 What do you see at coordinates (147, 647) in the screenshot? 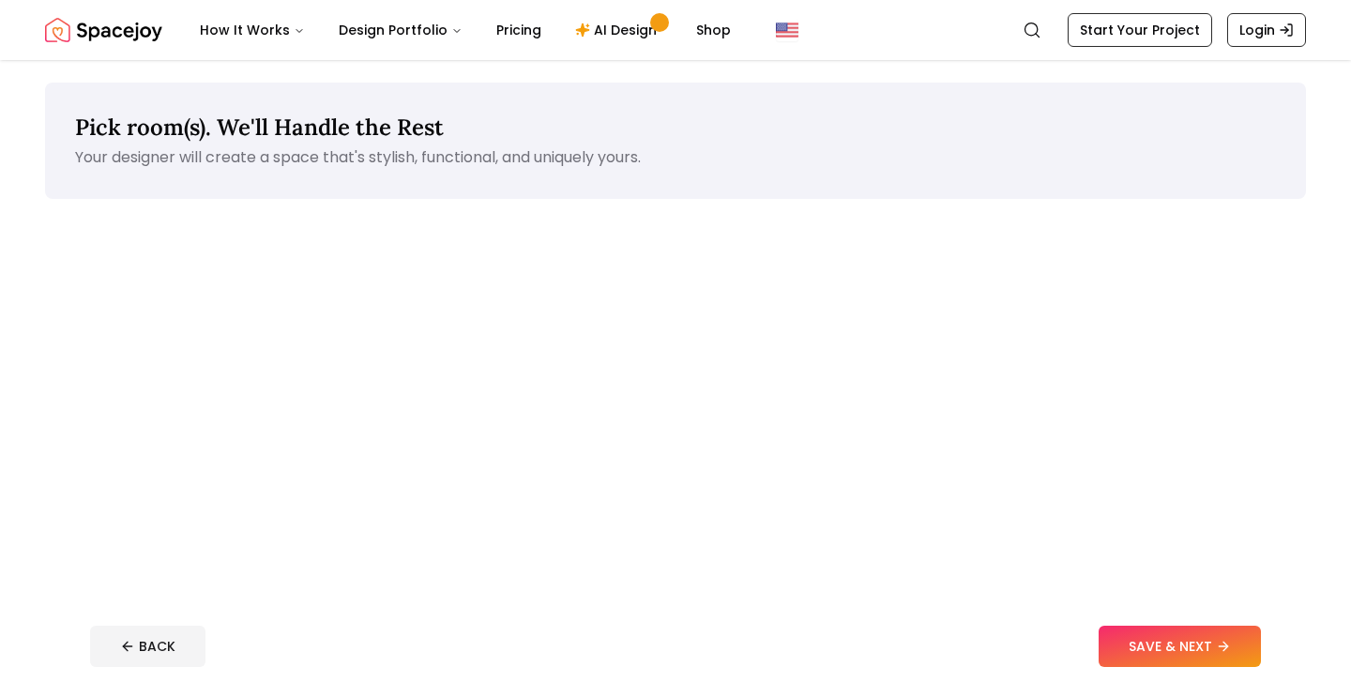
I see `button: BACK` at bounding box center [147, 647].